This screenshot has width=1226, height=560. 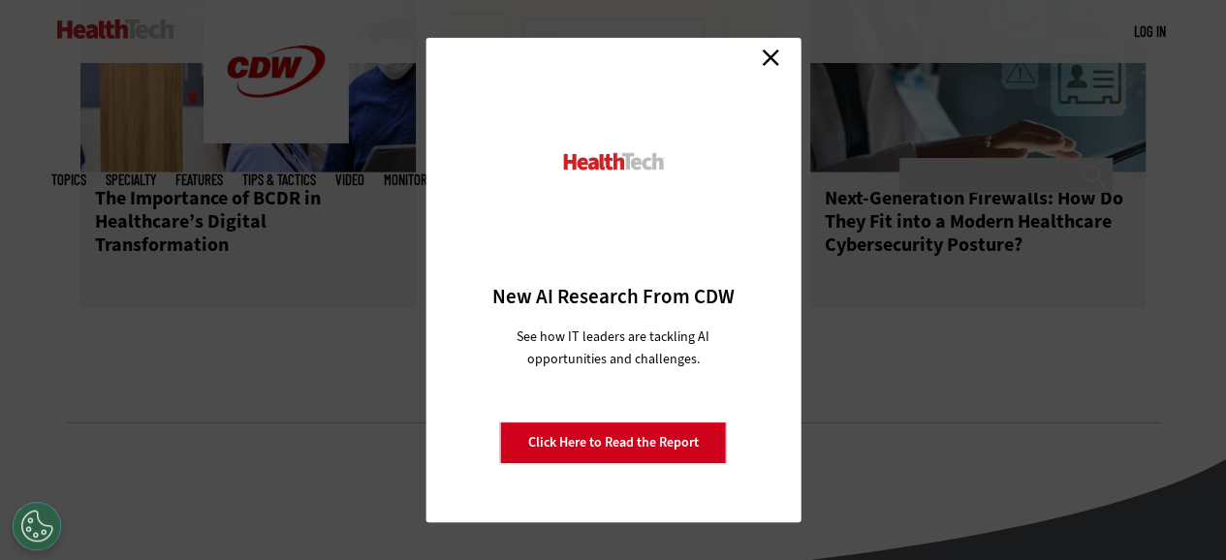 I want to click on button: Open Preferences, so click(x=37, y=526).